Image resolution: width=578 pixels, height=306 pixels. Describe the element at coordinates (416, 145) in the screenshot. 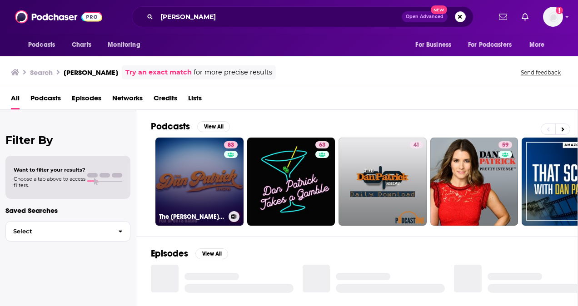

I see `span: 41` at that location.